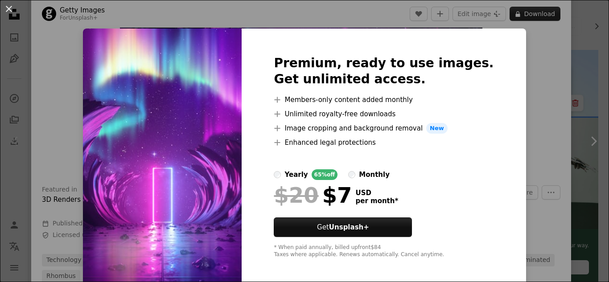 The height and width of the screenshot is (282, 609). What do you see at coordinates (377, 193) in the screenshot?
I see `span: USD` at bounding box center [377, 193].